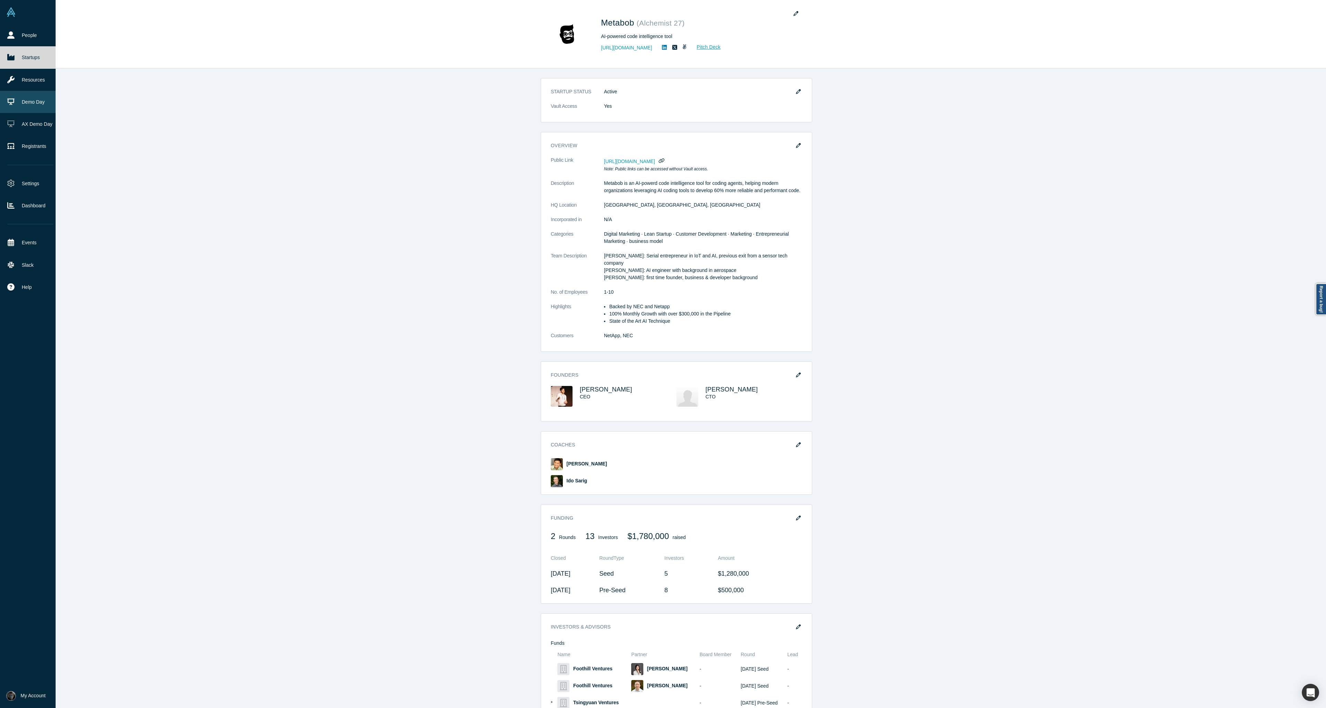 The height and width of the screenshot is (708, 1326). I want to click on dt: HQ Location, so click(578, 209).